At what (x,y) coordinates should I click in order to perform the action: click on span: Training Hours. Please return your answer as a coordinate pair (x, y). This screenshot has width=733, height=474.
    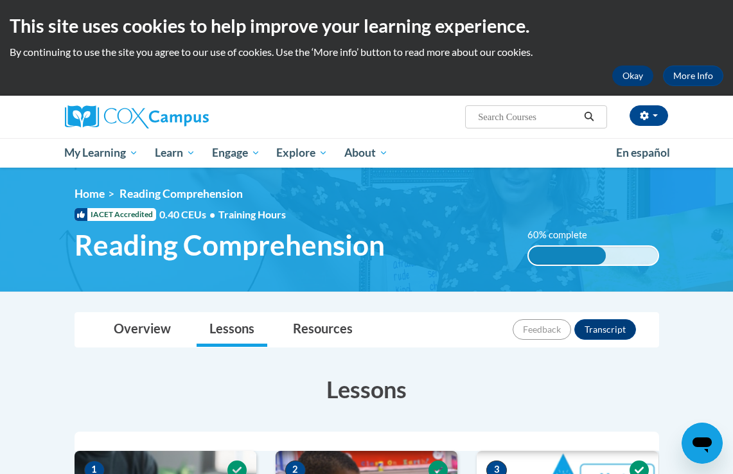
    Looking at the image, I should click on (252, 214).